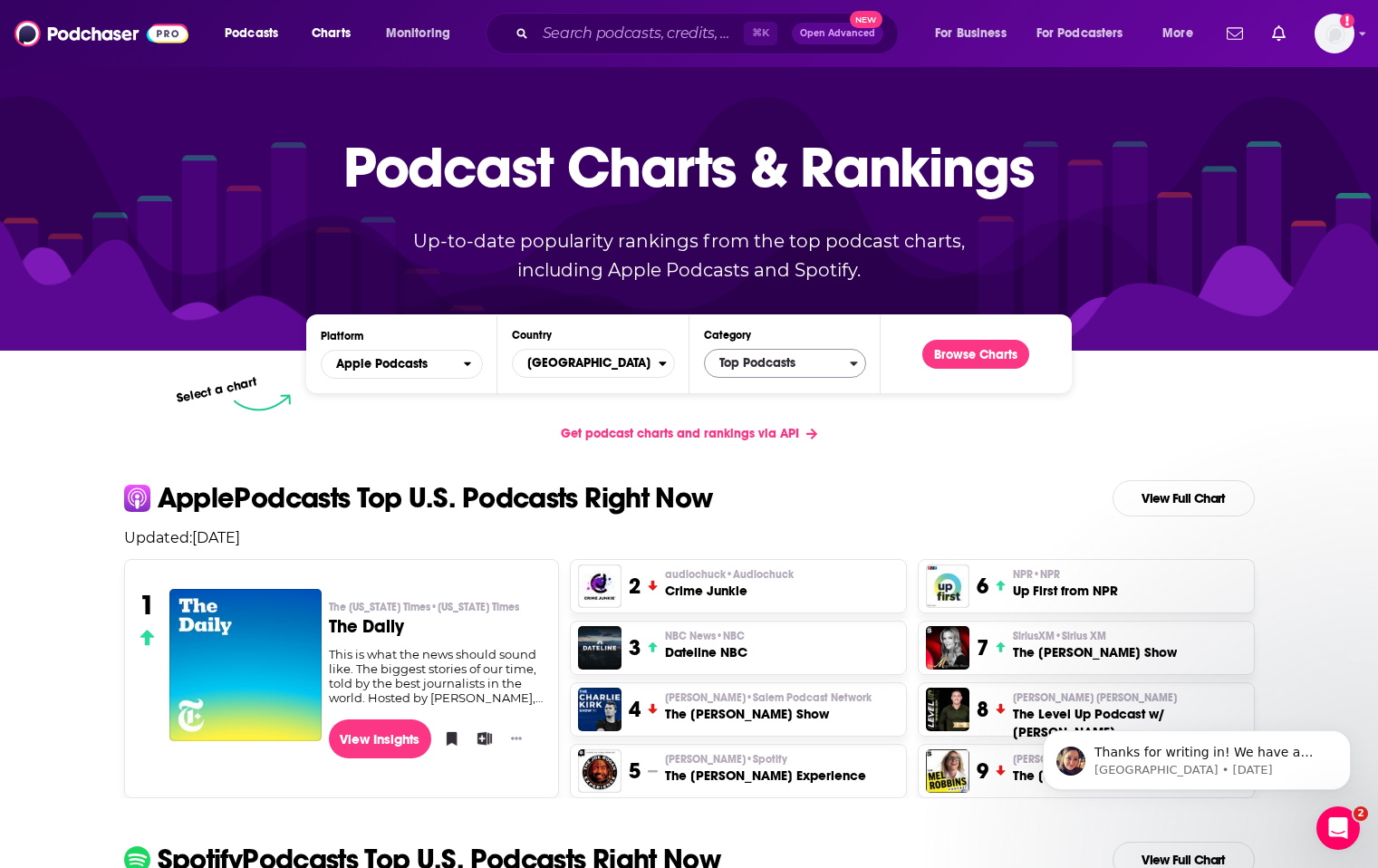 The height and width of the screenshot is (868, 1378). What do you see at coordinates (689, 433) in the screenshot?
I see `a: Get podcast charts and rankings via API` at bounding box center [689, 433].